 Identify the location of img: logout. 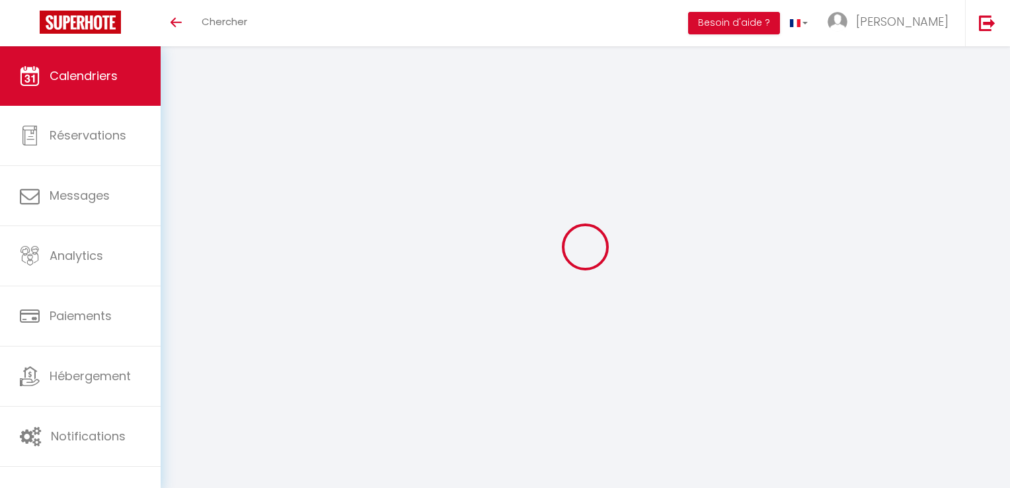
(987, 22).